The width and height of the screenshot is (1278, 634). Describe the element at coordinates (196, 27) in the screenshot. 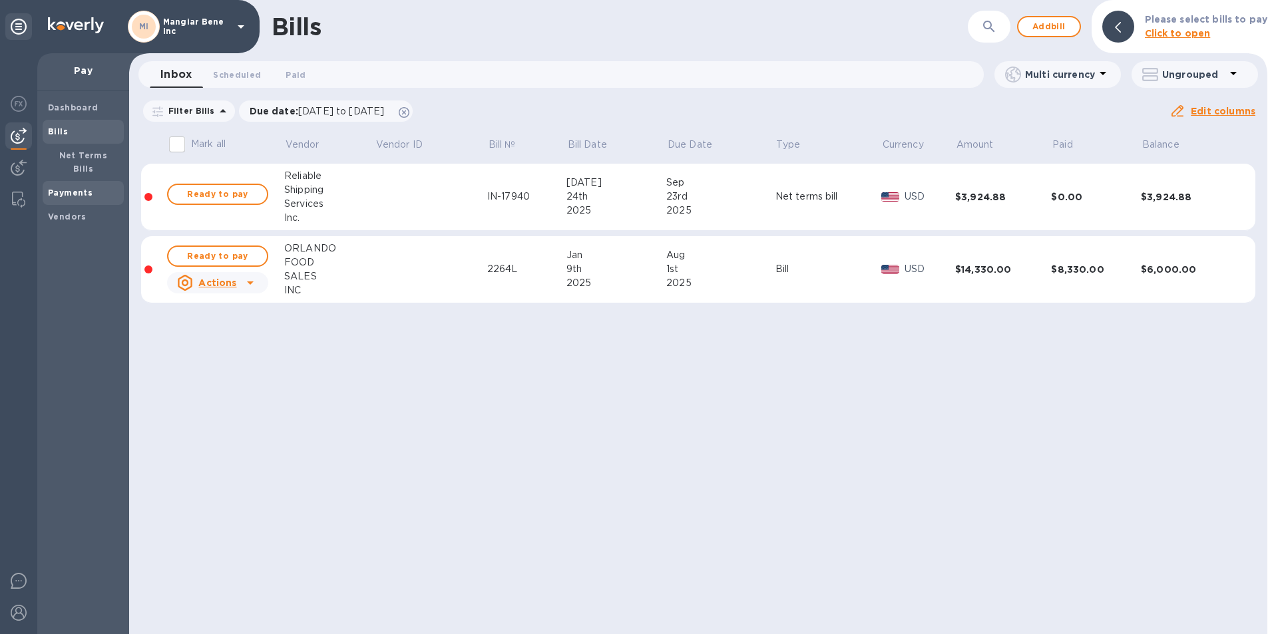

I see `p: Mangiar Bene inc` at that location.